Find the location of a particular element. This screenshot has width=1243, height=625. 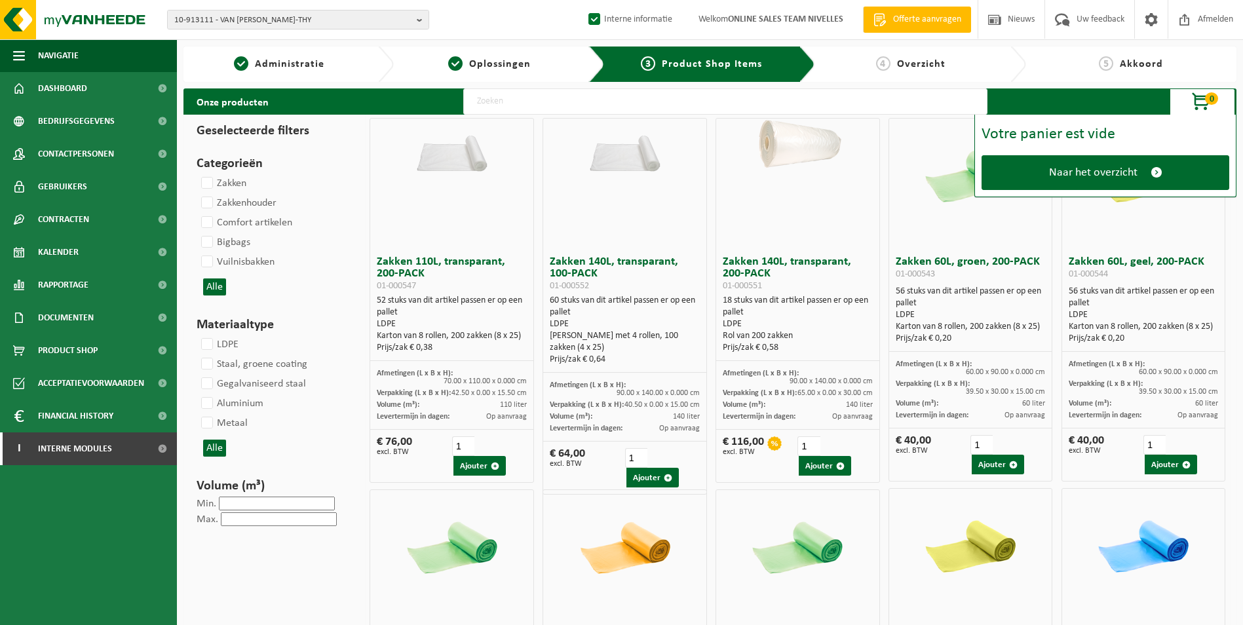

h3: Materiaaltype is located at coordinates (271, 325).